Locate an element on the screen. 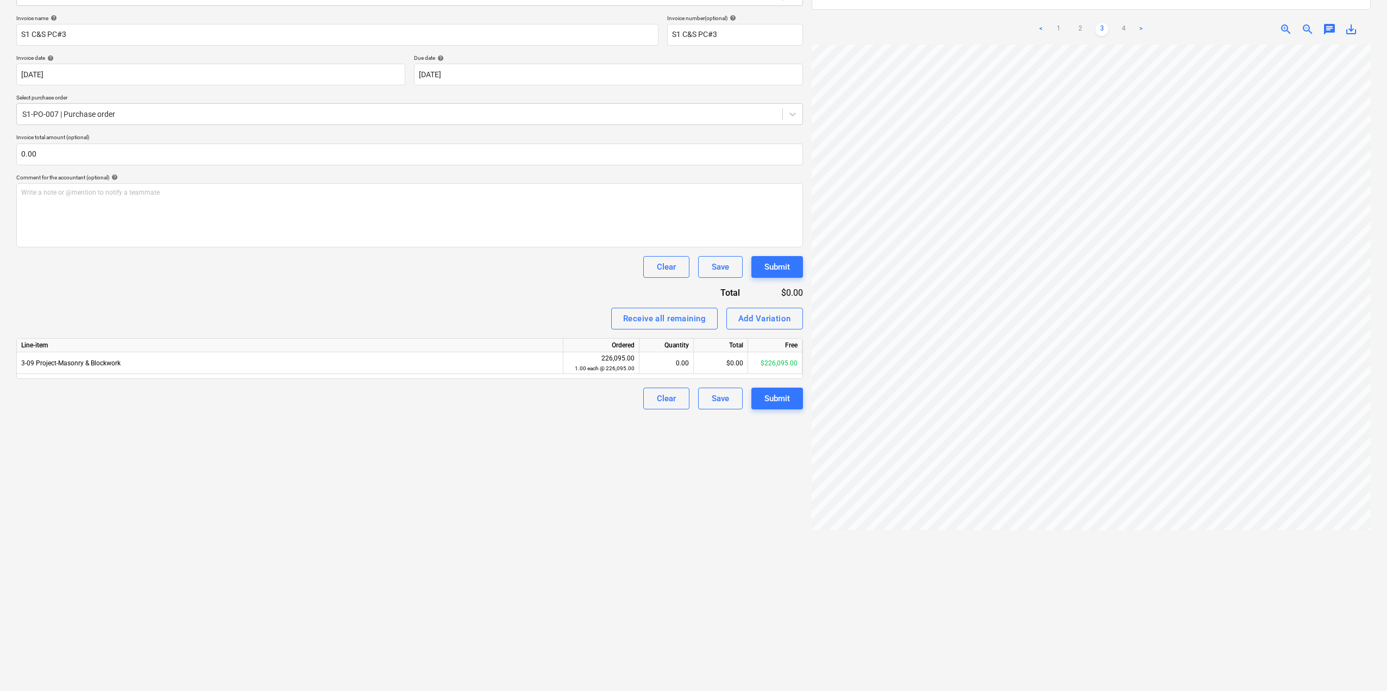 This screenshot has height=691, width=1387. div: Chat Widget is located at coordinates (1360, 664).